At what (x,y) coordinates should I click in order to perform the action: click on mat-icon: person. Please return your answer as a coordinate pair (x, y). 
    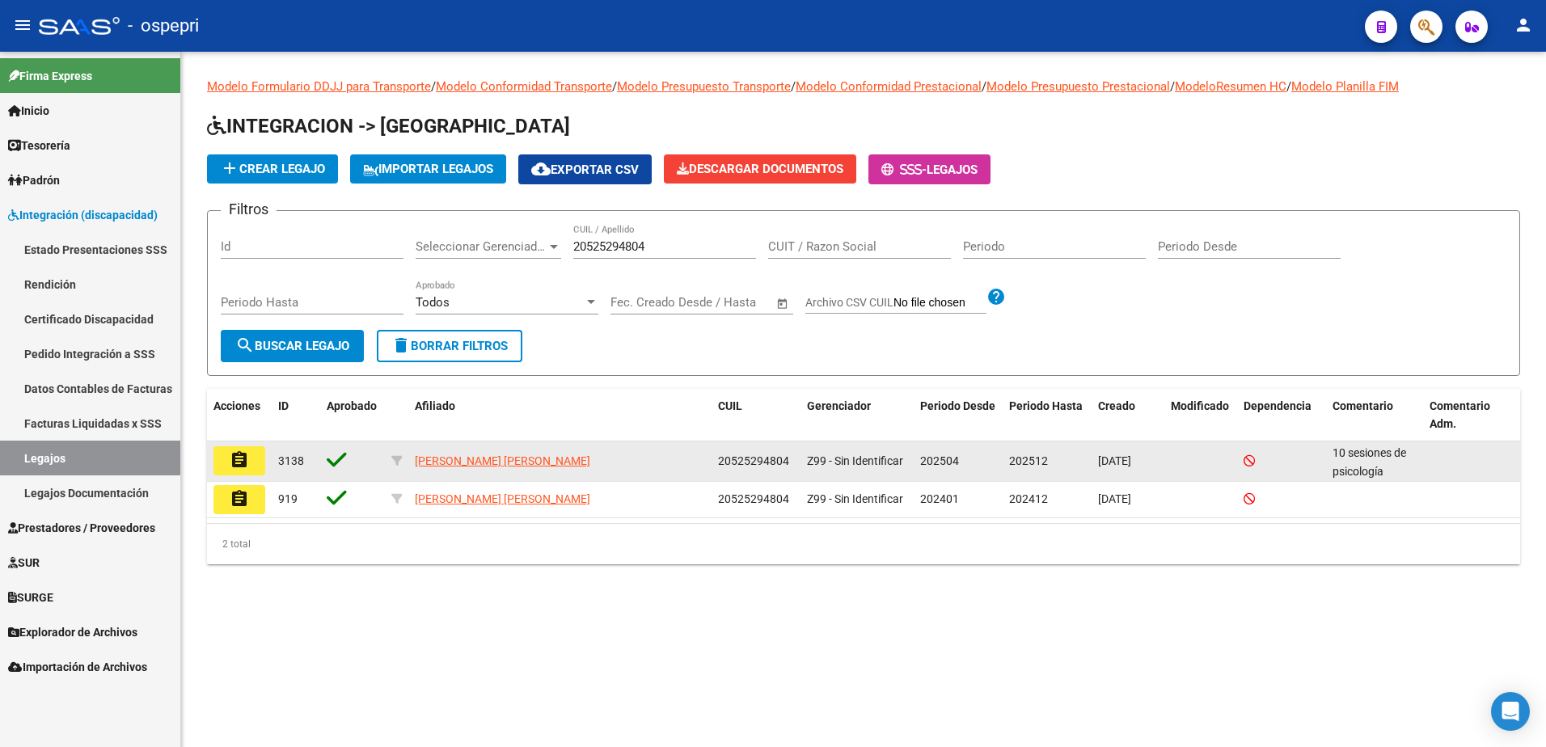
    Looking at the image, I should click on (1523, 25).